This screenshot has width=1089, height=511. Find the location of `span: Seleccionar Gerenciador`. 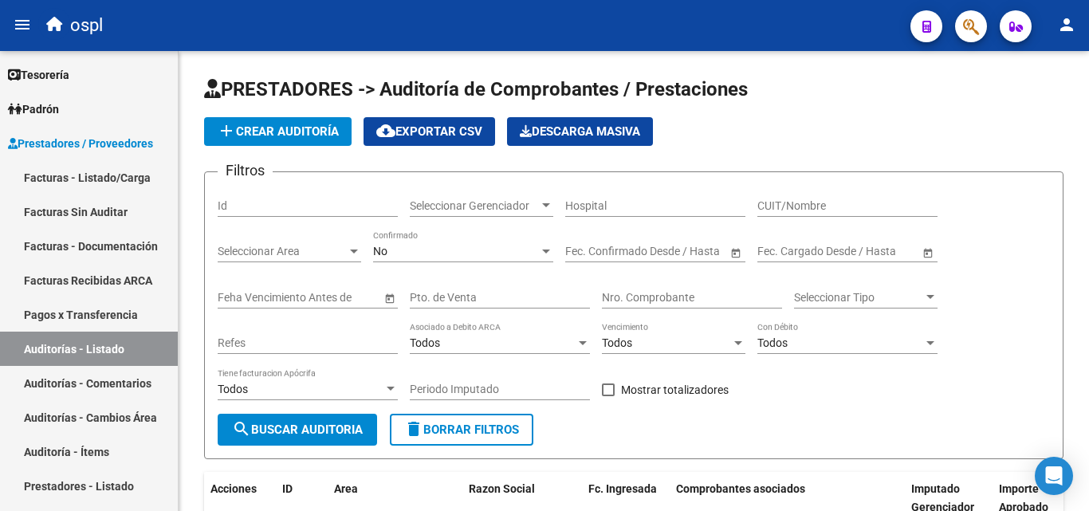

span: Seleccionar Gerenciador is located at coordinates (474, 206).